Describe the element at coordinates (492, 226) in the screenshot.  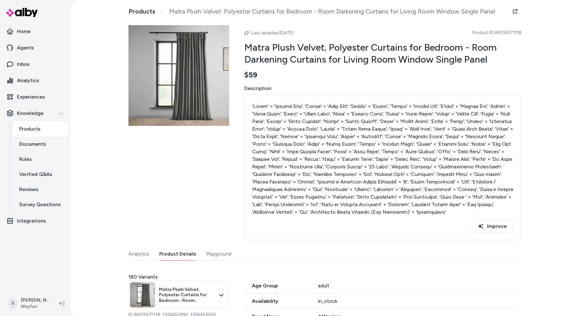
I see `button: Improve` at that location.